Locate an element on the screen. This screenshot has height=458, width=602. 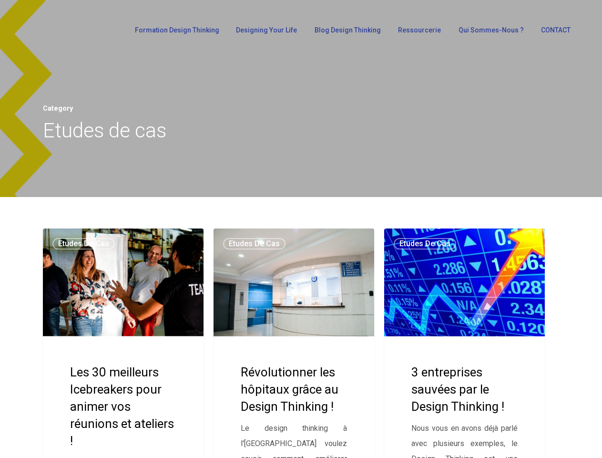
a: Qui sommes-nous ? is located at coordinates (490, 33).